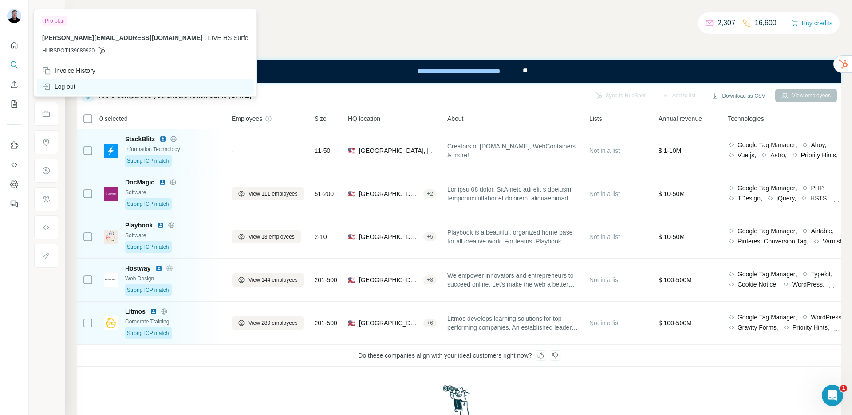  What do you see at coordinates (326, 323) in the screenshot?
I see `span: 201-500` at bounding box center [326, 323].